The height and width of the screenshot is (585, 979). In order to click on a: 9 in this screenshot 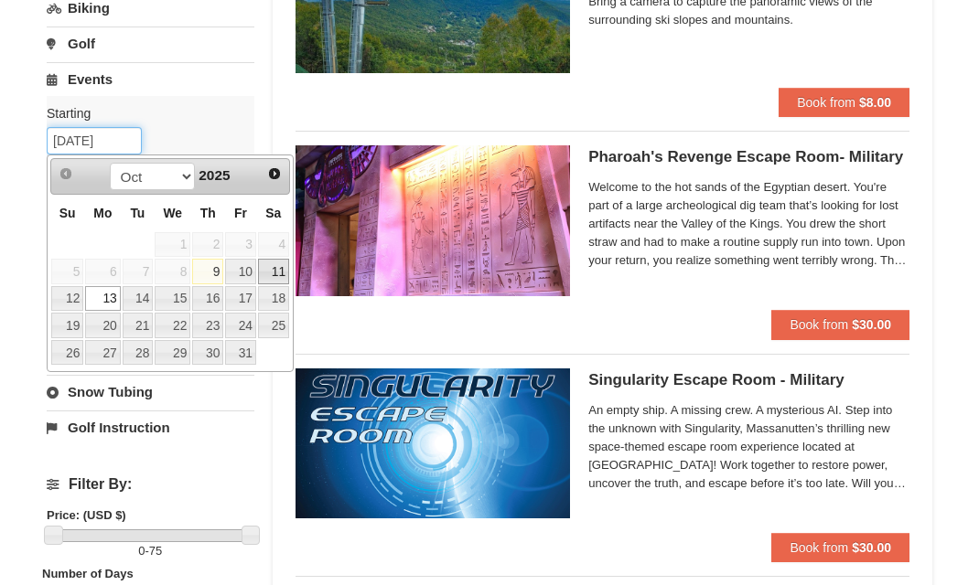, I will do `click(208, 272)`.